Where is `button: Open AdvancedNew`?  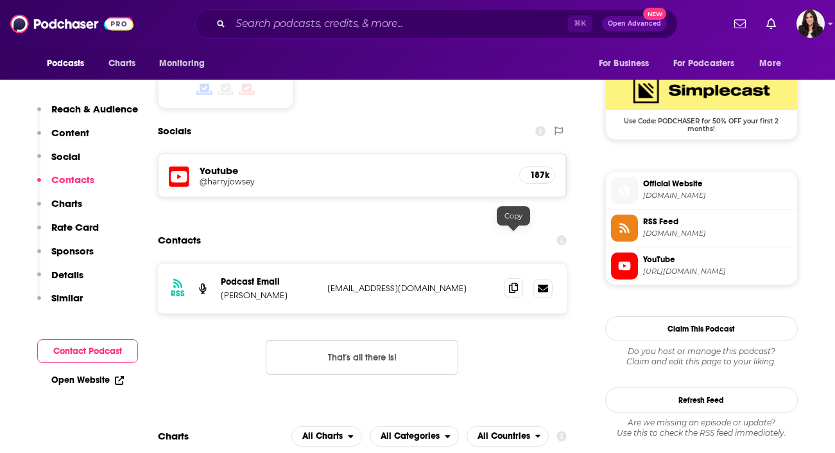 button: Open AdvancedNew is located at coordinates (634, 24).